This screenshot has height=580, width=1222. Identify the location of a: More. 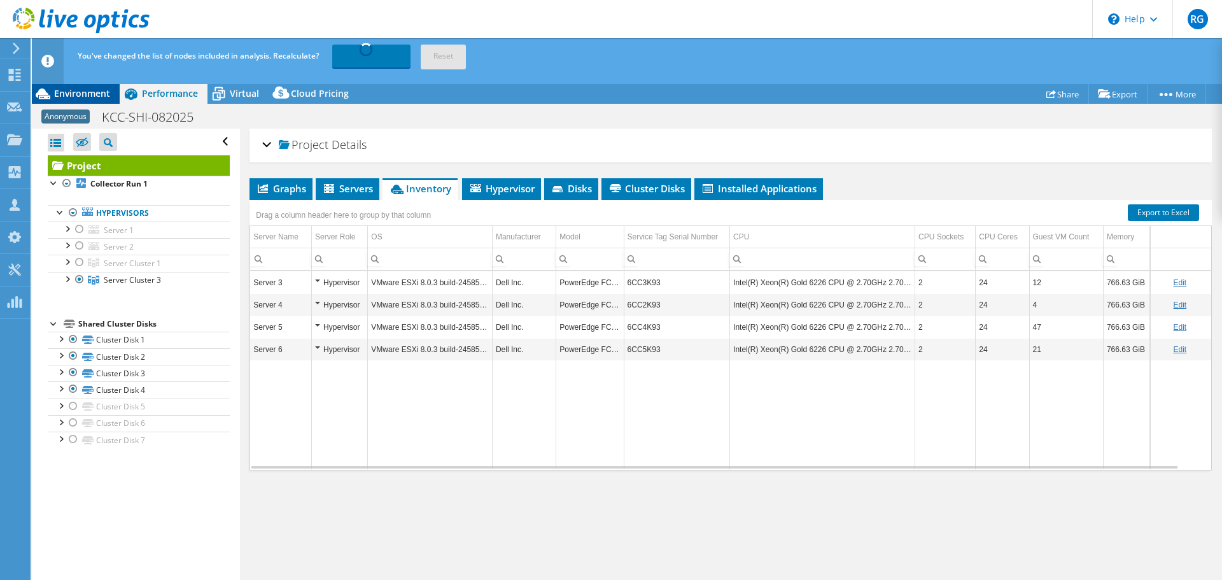
(1176, 94).